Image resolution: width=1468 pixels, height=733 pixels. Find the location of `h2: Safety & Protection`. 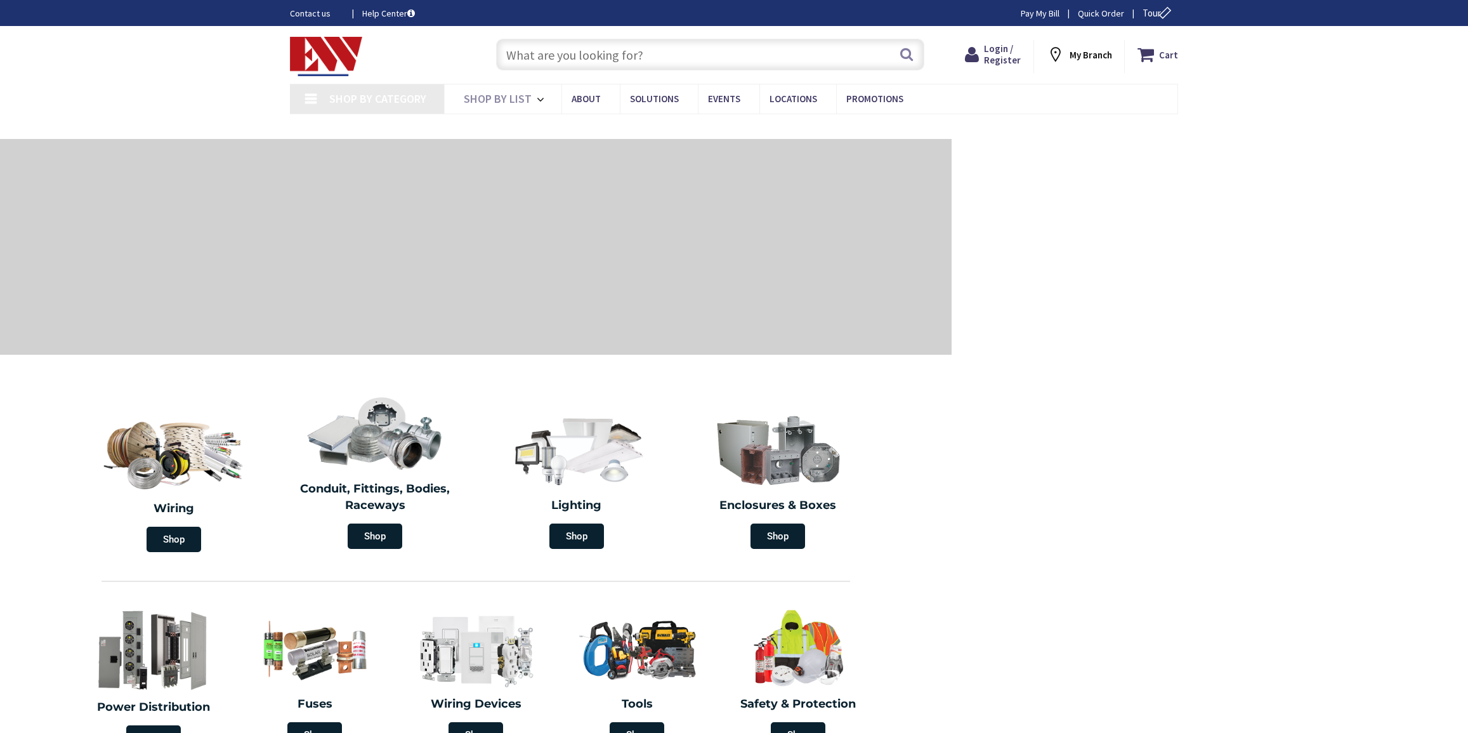

h2: Safety & Protection is located at coordinates (798, 704).